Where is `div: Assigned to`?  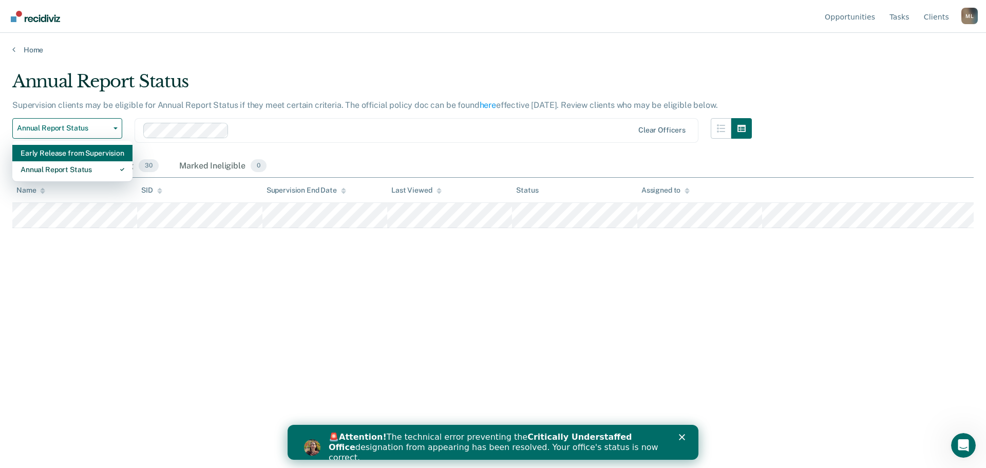 div: Assigned to is located at coordinates (666, 190).